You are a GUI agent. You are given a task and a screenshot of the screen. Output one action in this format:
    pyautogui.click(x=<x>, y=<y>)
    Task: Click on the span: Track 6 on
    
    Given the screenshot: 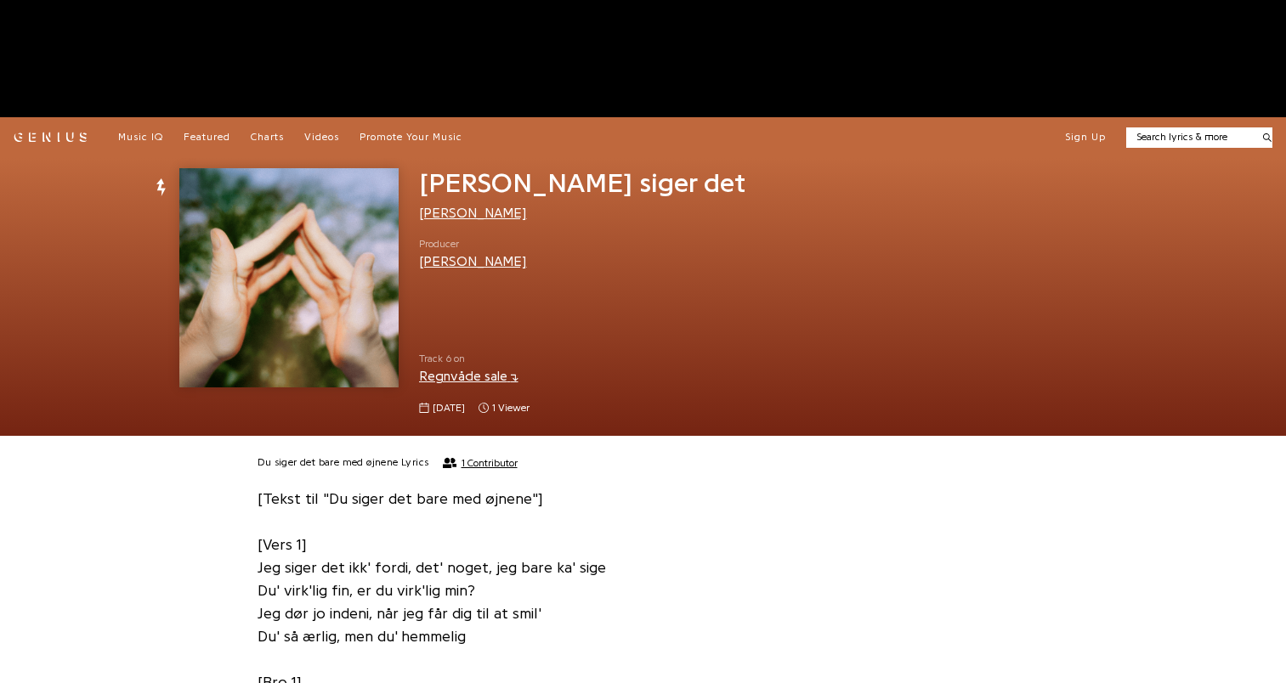 What is the action you would take?
    pyautogui.click(x=583, y=359)
    